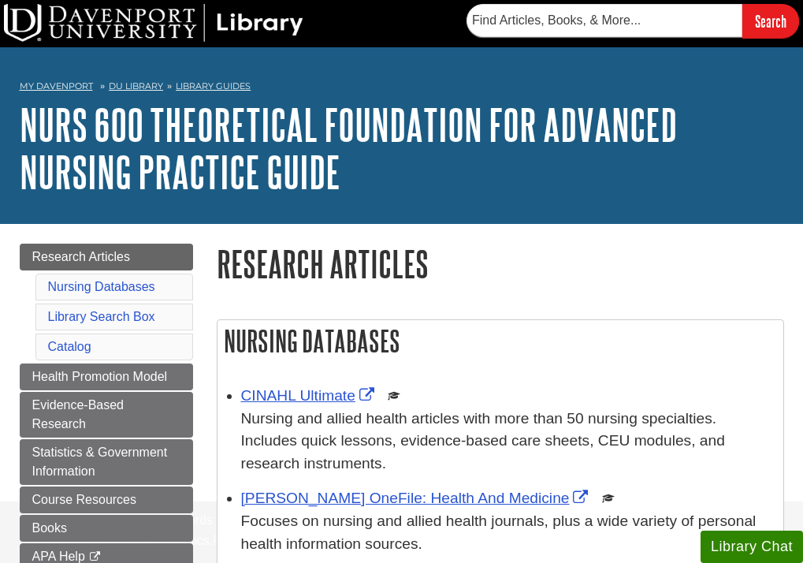 This screenshot has width=803, height=563. Describe the element at coordinates (102, 286) in the screenshot. I see `a: Nursing Databases` at that location.